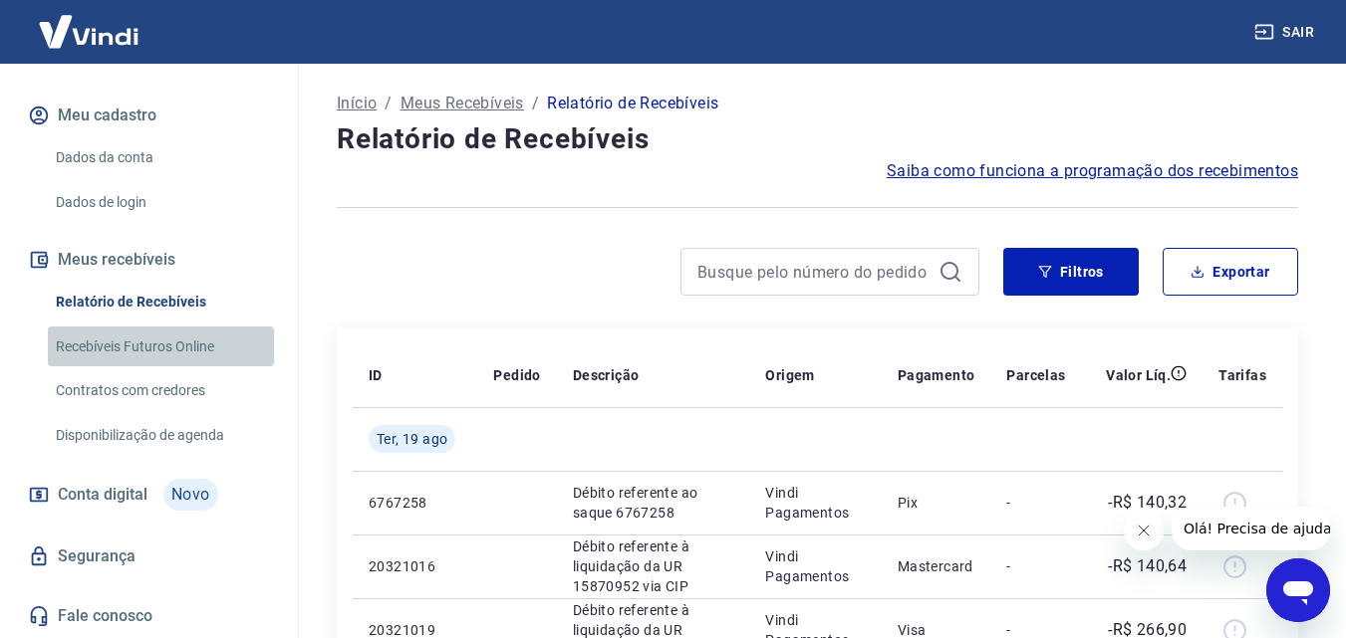  What do you see at coordinates (1286, 32) in the screenshot?
I see `button: Sair` at bounding box center [1286, 32].